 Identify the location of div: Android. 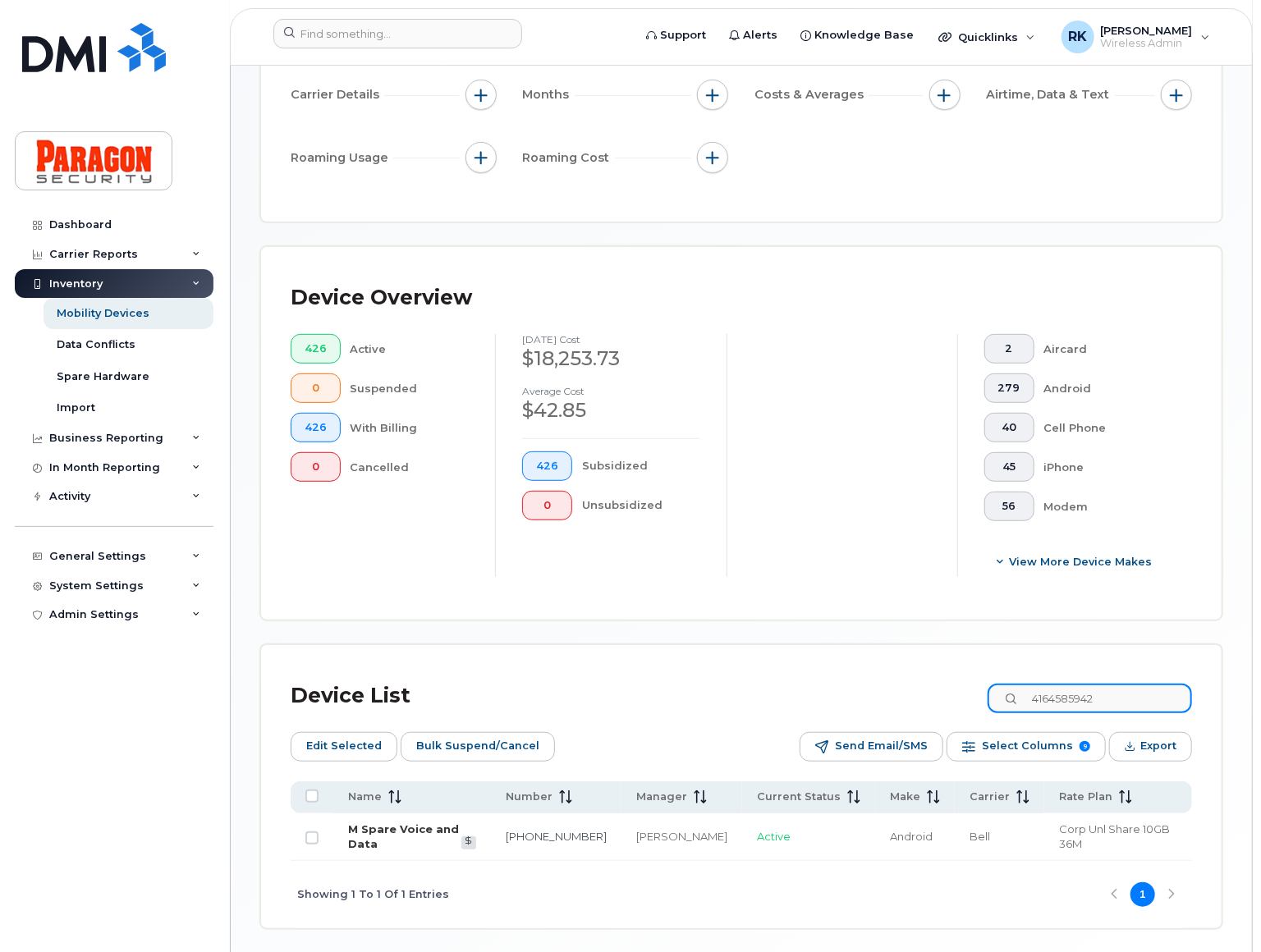
(1105, 389).